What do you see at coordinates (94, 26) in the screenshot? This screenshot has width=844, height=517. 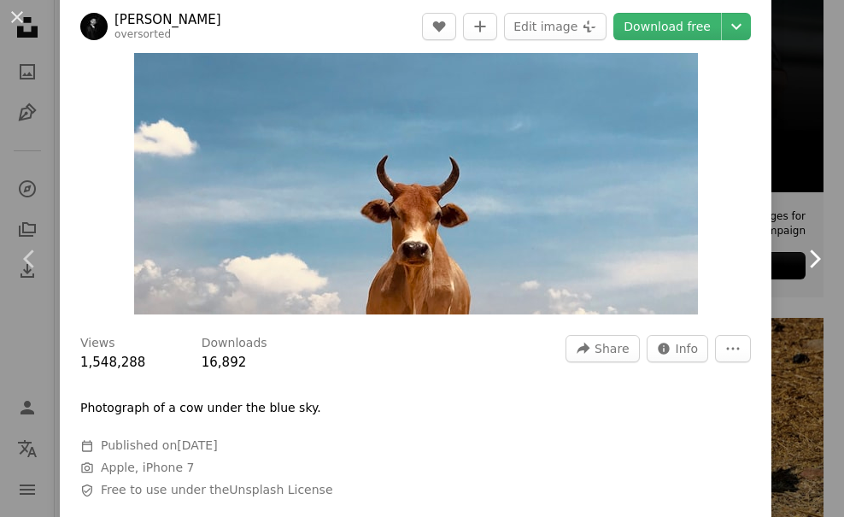 I see `img: Go to Anand Thakur's profile` at bounding box center [94, 26].